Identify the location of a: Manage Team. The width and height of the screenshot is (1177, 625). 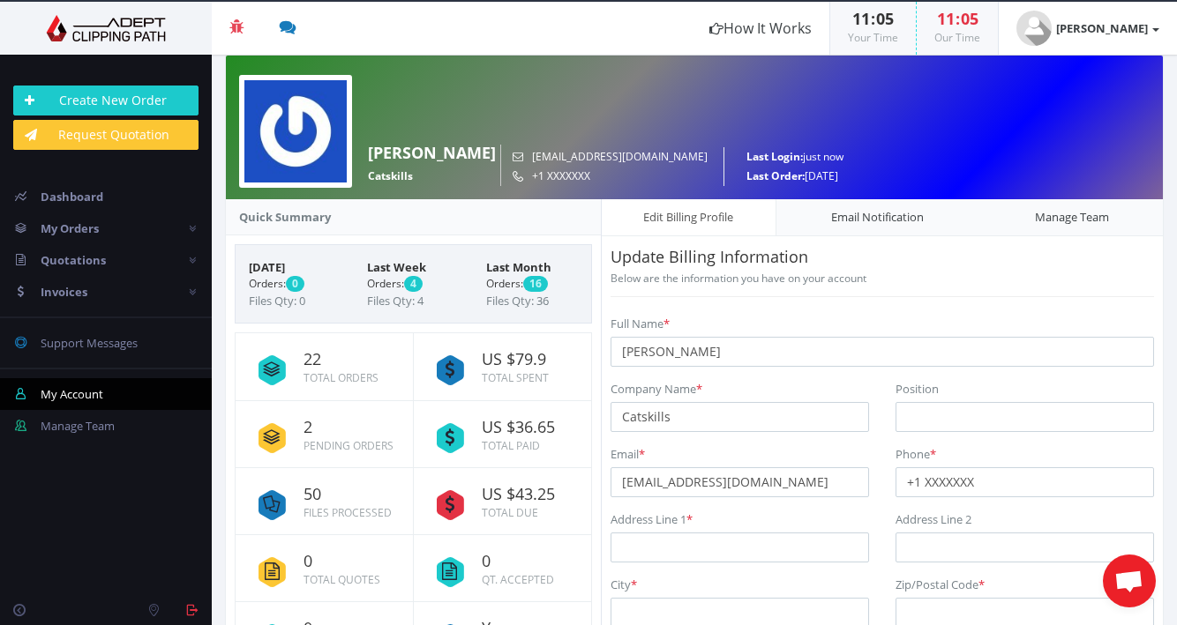
(1071, 217).